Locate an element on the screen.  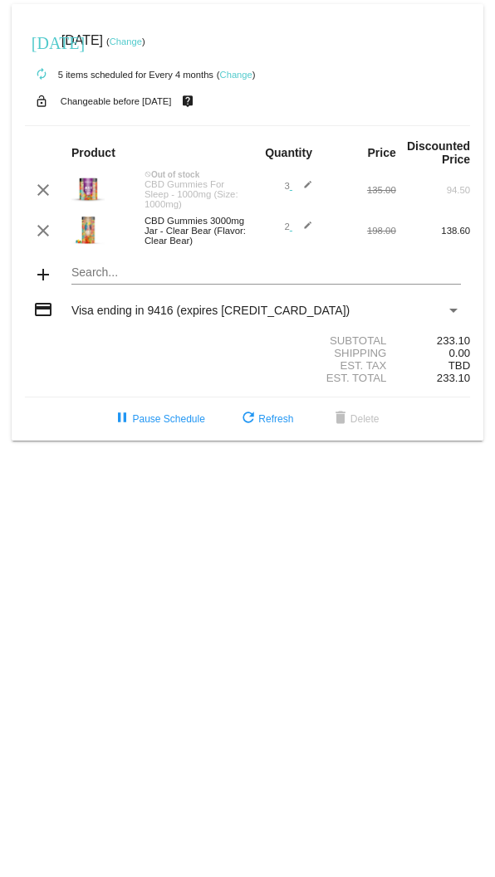
strong: Product is located at coordinates (93, 153).